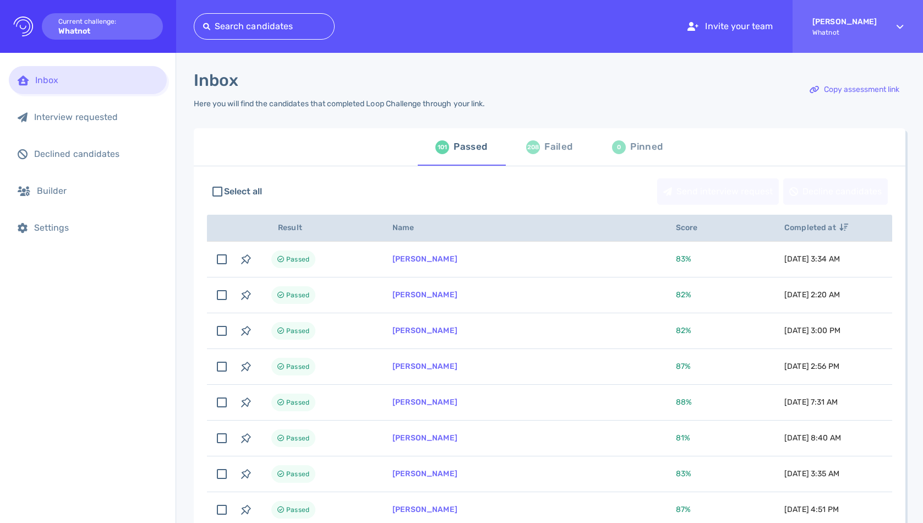  I want to click on div: 0, so click(619, 147).